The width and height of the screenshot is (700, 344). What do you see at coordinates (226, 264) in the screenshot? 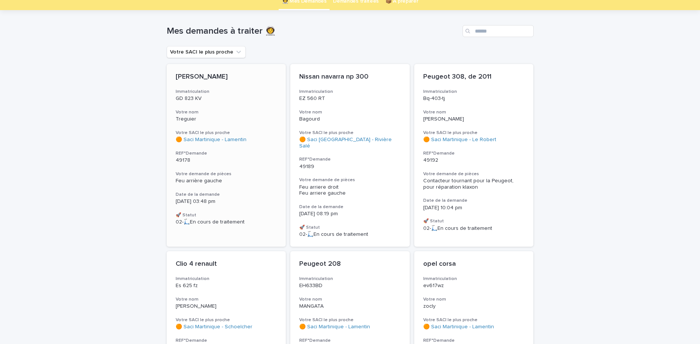
I see `p: Clio 4 renault` at bounding box center [226, 264].